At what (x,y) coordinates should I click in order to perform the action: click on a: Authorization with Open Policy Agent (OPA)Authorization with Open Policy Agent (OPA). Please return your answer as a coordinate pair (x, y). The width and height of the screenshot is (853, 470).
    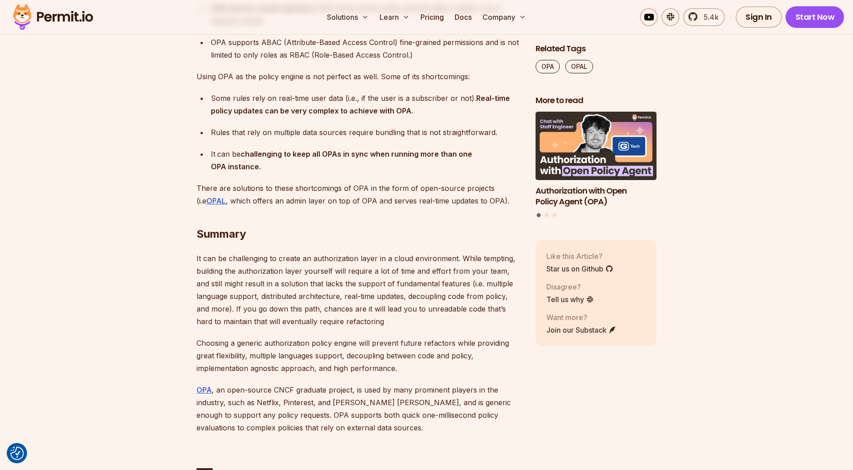
    Looking at the image, I should click on (596, 159).